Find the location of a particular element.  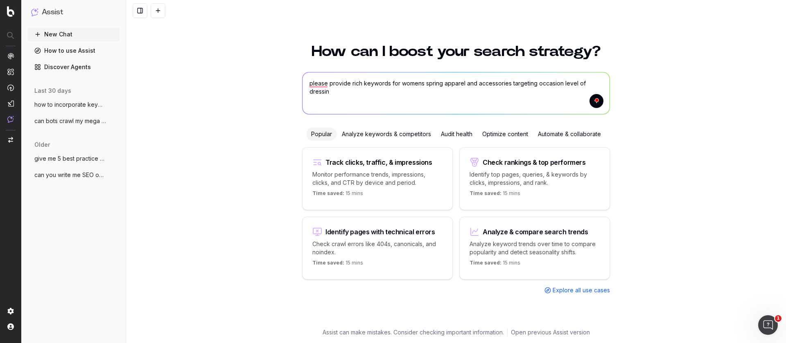

img: Studio is located at coordinates (11, 104).